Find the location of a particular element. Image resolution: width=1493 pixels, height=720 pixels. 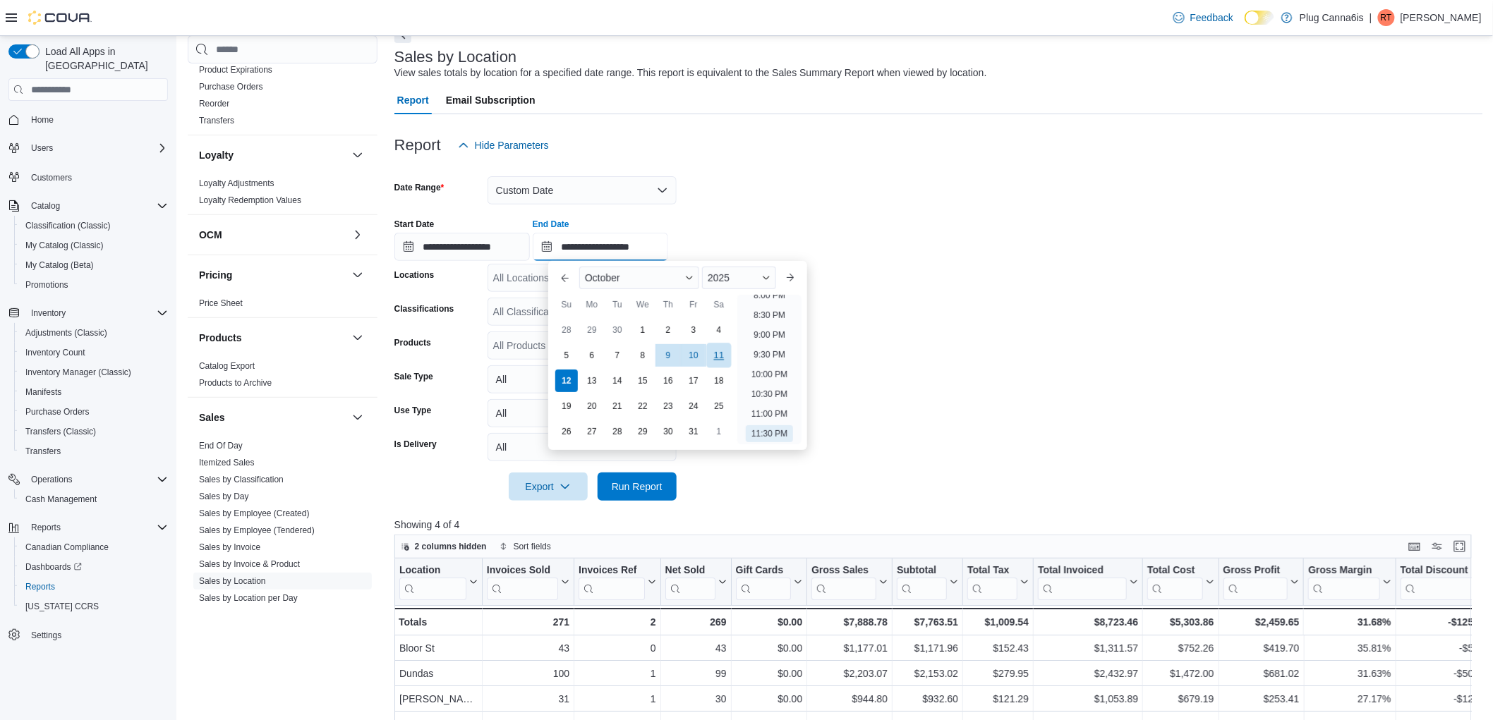

div: Mo is located at coordinates (592, 305).